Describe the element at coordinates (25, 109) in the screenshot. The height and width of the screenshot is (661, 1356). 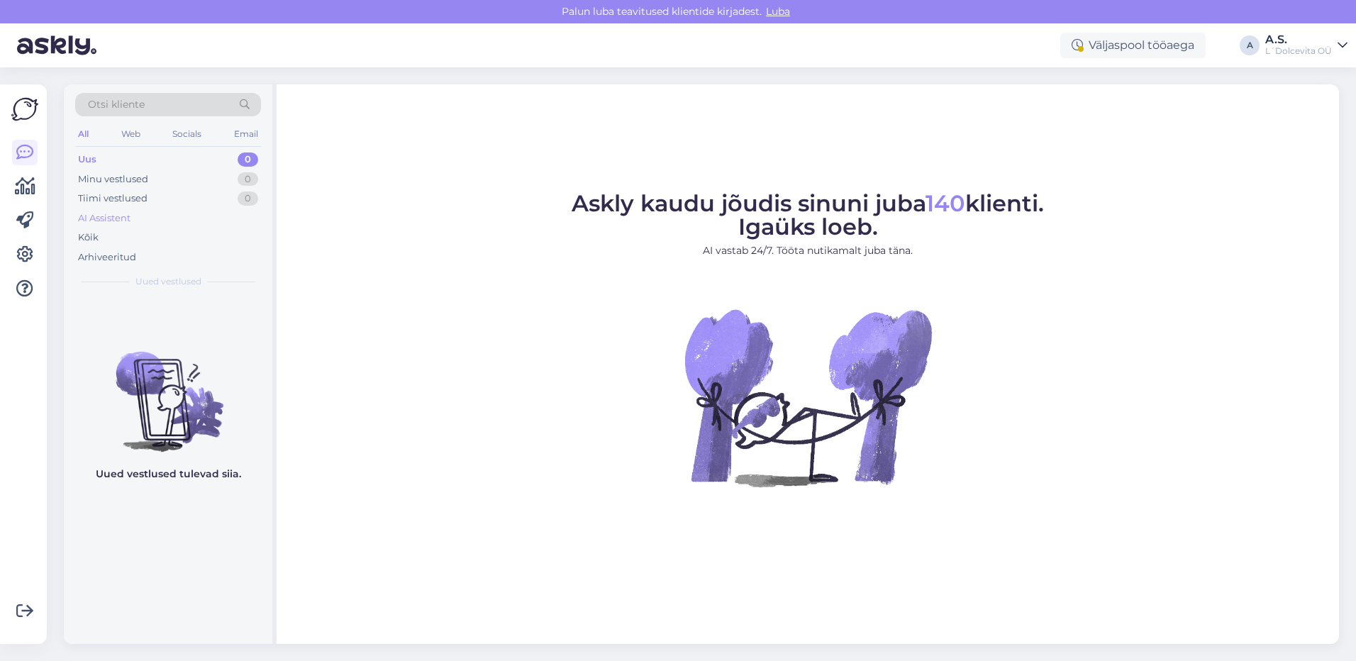
I see `img: Askly Logo` at that location.